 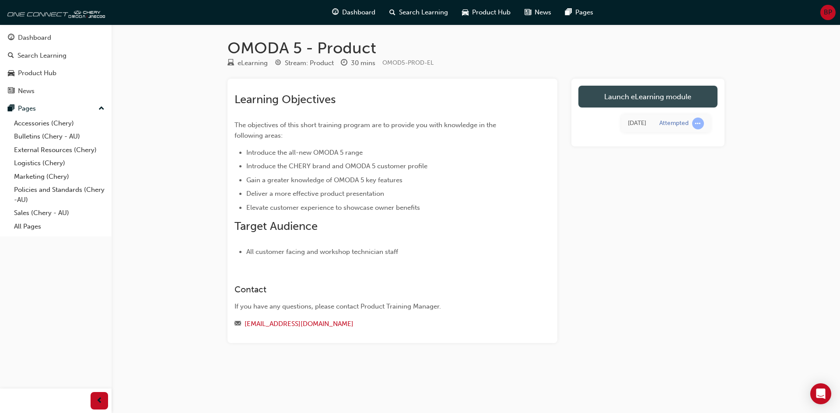 I want to click on h3: Contact, so click(x=377, y=290).